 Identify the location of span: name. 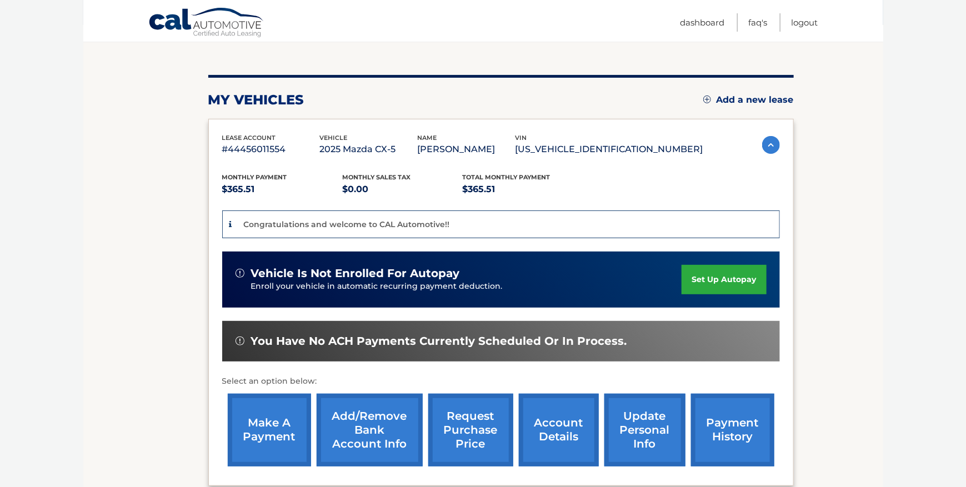
(427, 138).